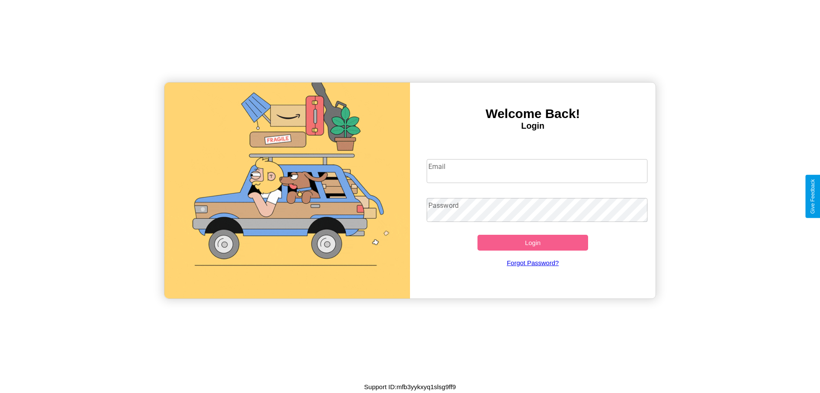 This screenshot has height=393, width=820. I want to click on div: Give Feedback, so click(813, 196).